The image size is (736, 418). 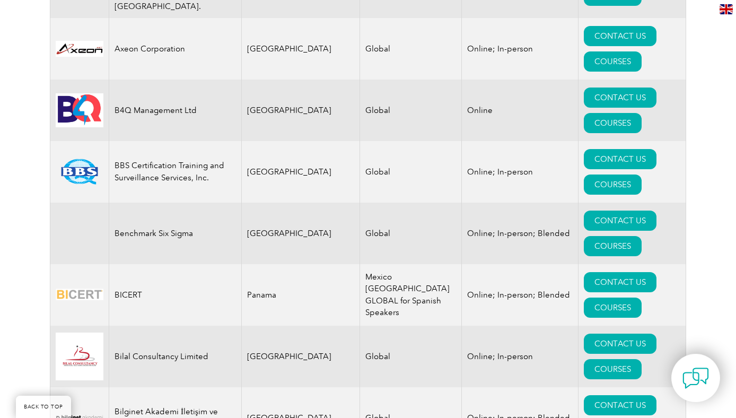 What do you see at coordinates (80, 294) in the screenshot?
I see `img: d424547b-a6e0-e911-a812-000d3a795b83-logo.png` at bounding box center [80, 294].